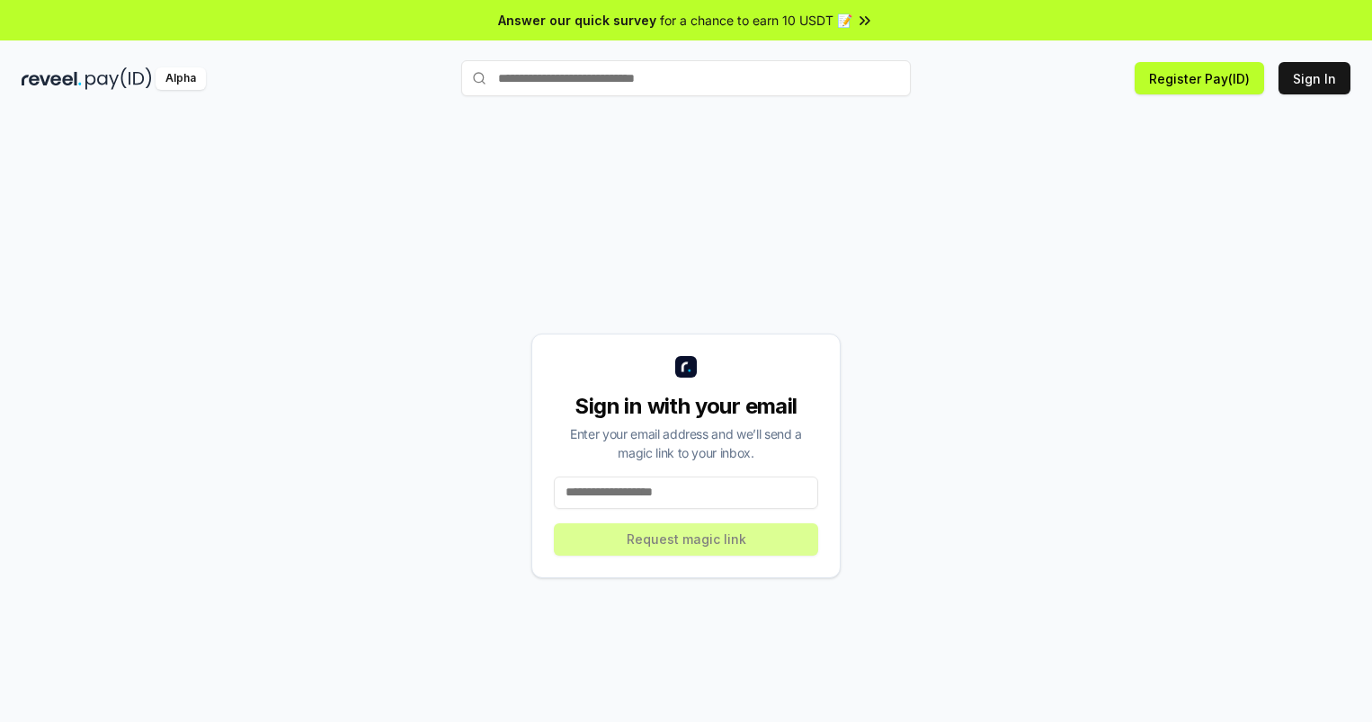 This screenshot has height=722, width=1372. Describe the element at coordinates (756, 20) in the screenshot. I see `span: for a chance to earn 10 USDT 📝` at that location.